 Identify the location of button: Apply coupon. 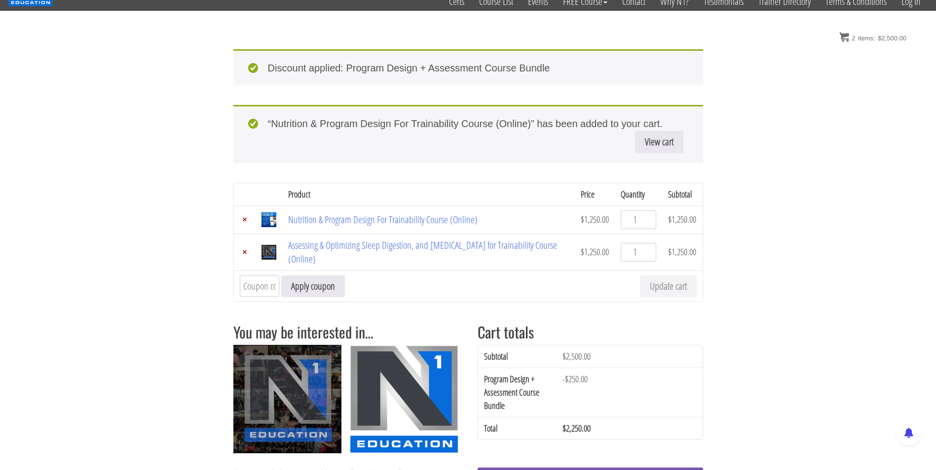
(313, 287).